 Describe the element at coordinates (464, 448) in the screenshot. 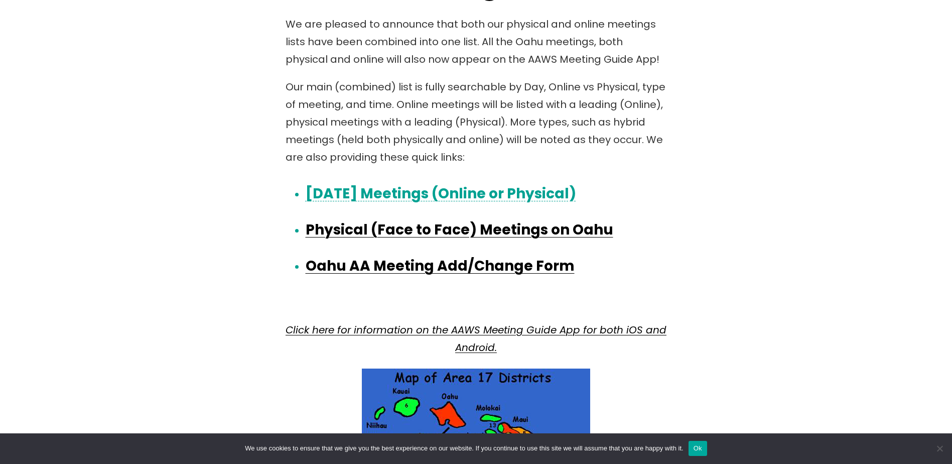

I see `span: We use cookies to ensure that we give you the best experience on our website. If you continue to ...` at that location.